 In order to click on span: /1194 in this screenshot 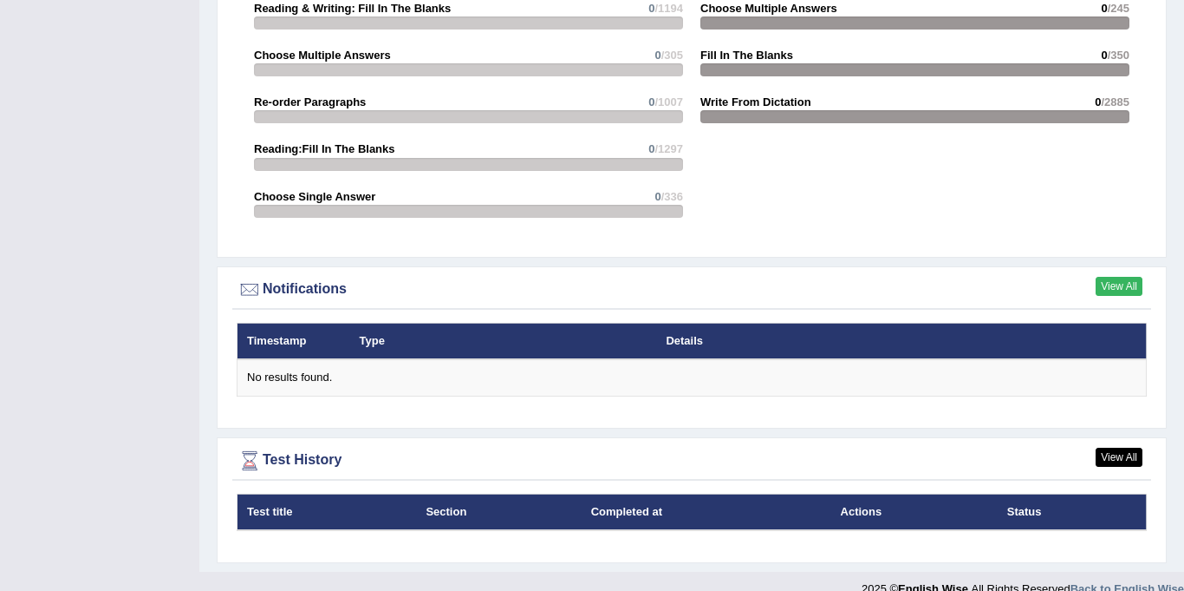, I will do `click(669, 8)`.